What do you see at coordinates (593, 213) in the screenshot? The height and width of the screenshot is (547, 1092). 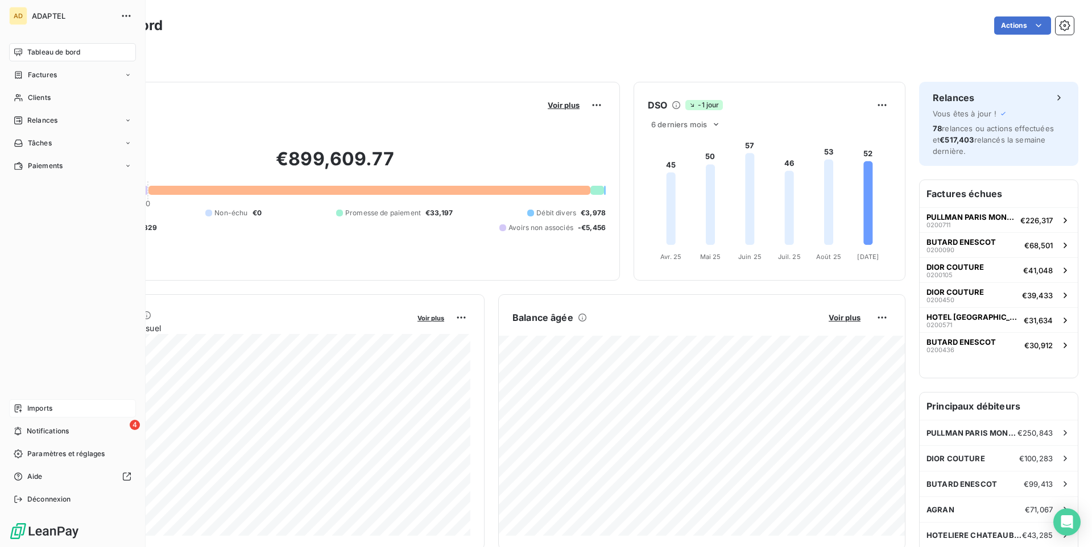 I see `span: €3,978` at bounding box center [593, 213].